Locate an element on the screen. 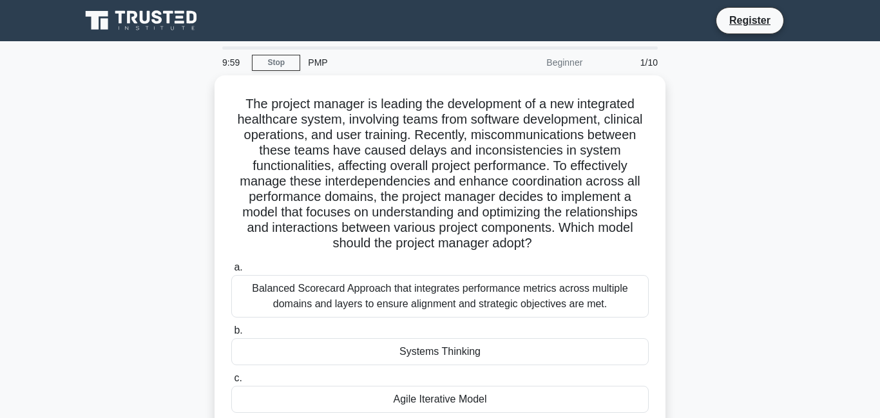 This screenshot has height=418, width=880. span: b. is located at coordinates (238, 330).